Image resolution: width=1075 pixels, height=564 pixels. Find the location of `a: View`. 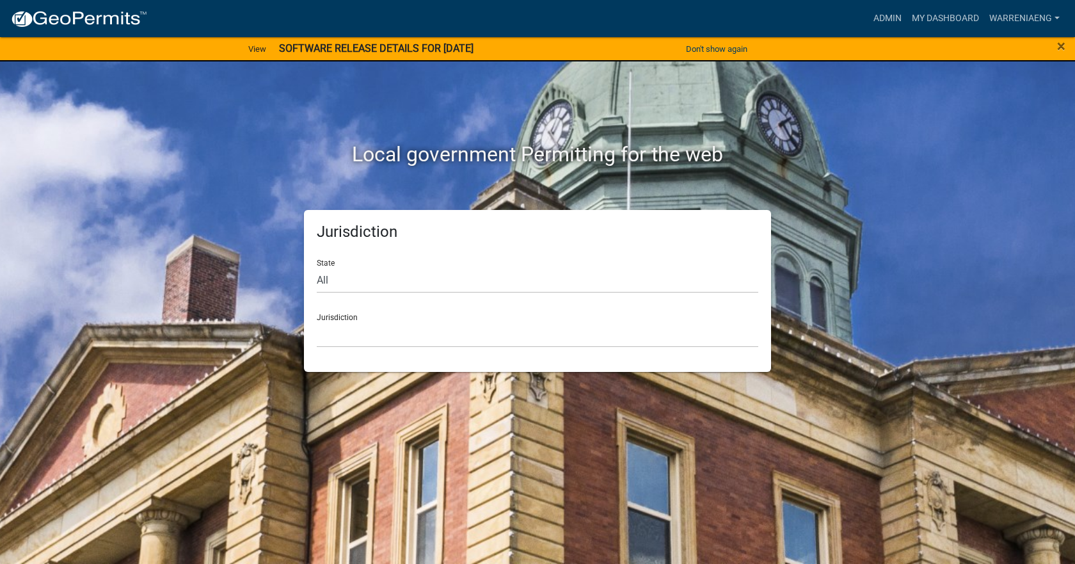

a: View is located at coordinates (257, 49).